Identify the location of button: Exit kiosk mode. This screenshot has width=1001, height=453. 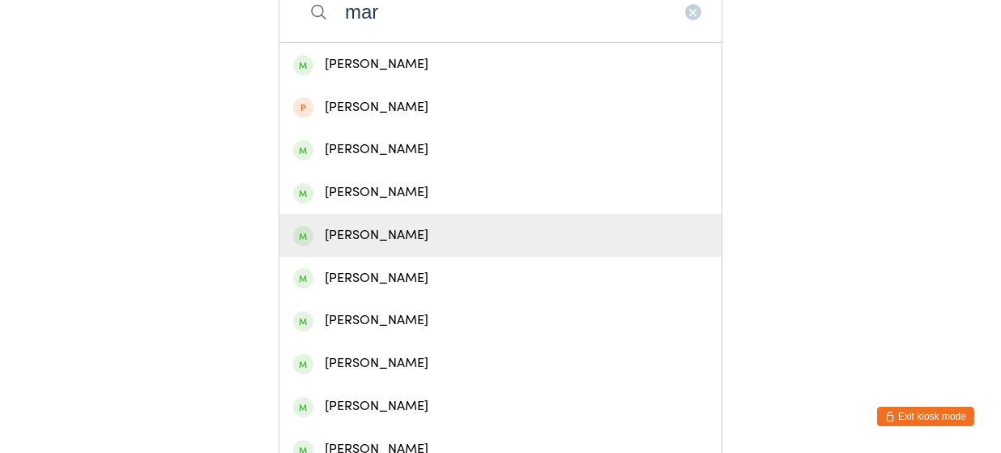
(926, 416).